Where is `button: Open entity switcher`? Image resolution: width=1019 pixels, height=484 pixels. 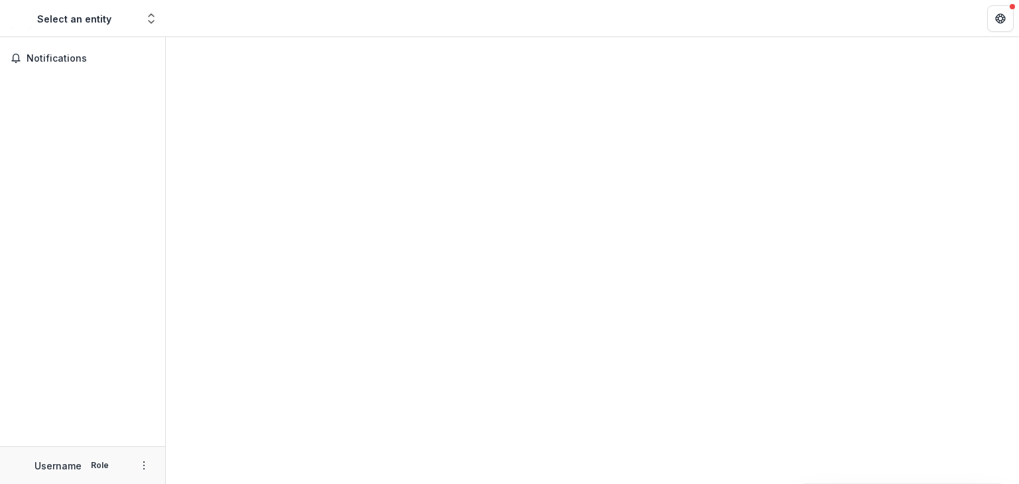
button: Open entity switcher is located at coordinates (151, 19).